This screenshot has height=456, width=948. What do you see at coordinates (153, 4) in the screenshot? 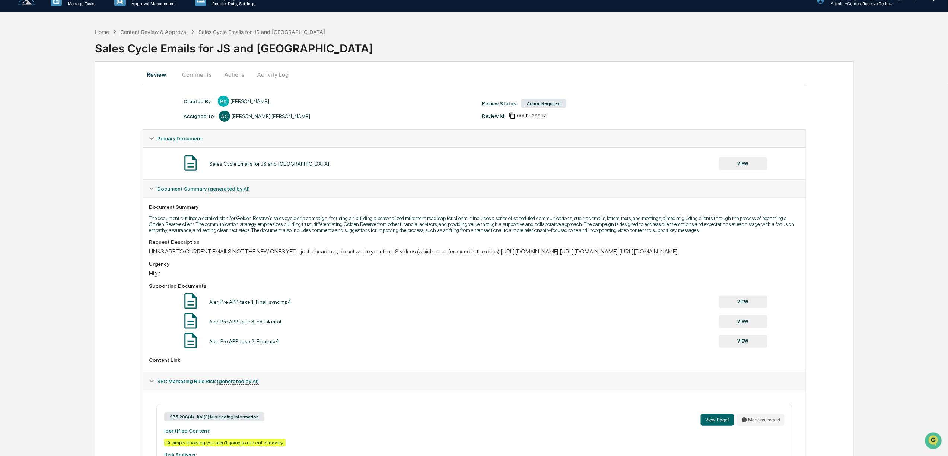
I see `p: Approval Management` at bounding box center [153, 4].